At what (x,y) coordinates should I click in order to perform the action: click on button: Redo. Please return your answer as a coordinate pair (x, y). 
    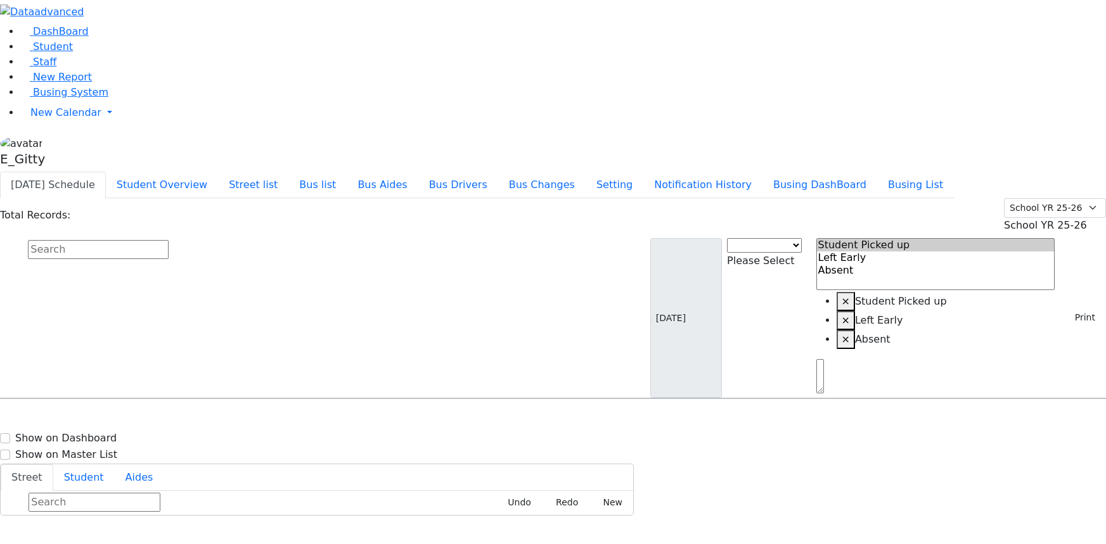
    Looking at the image, I should click on (563, 503).